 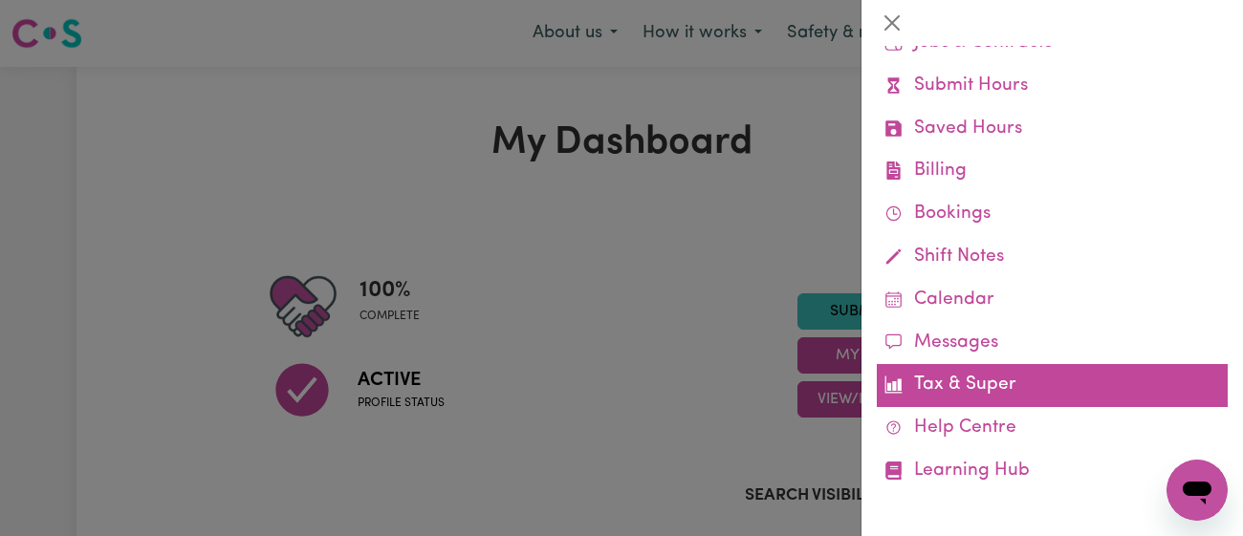 What do you see at coordinates (892, 23) in the screenshot?
I see `button: Close` at bounding box center [892, 23].